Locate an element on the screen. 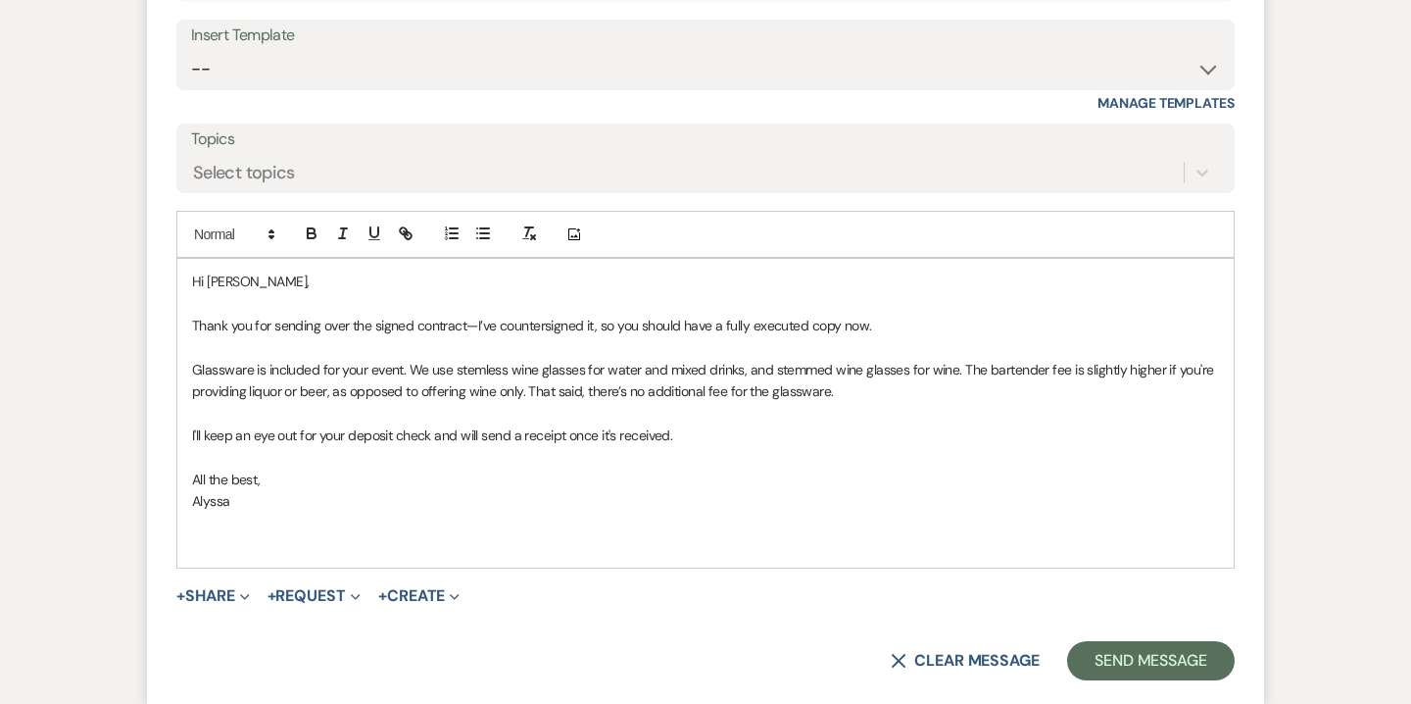  button: Send Message is located at coordinates (1150, 660).